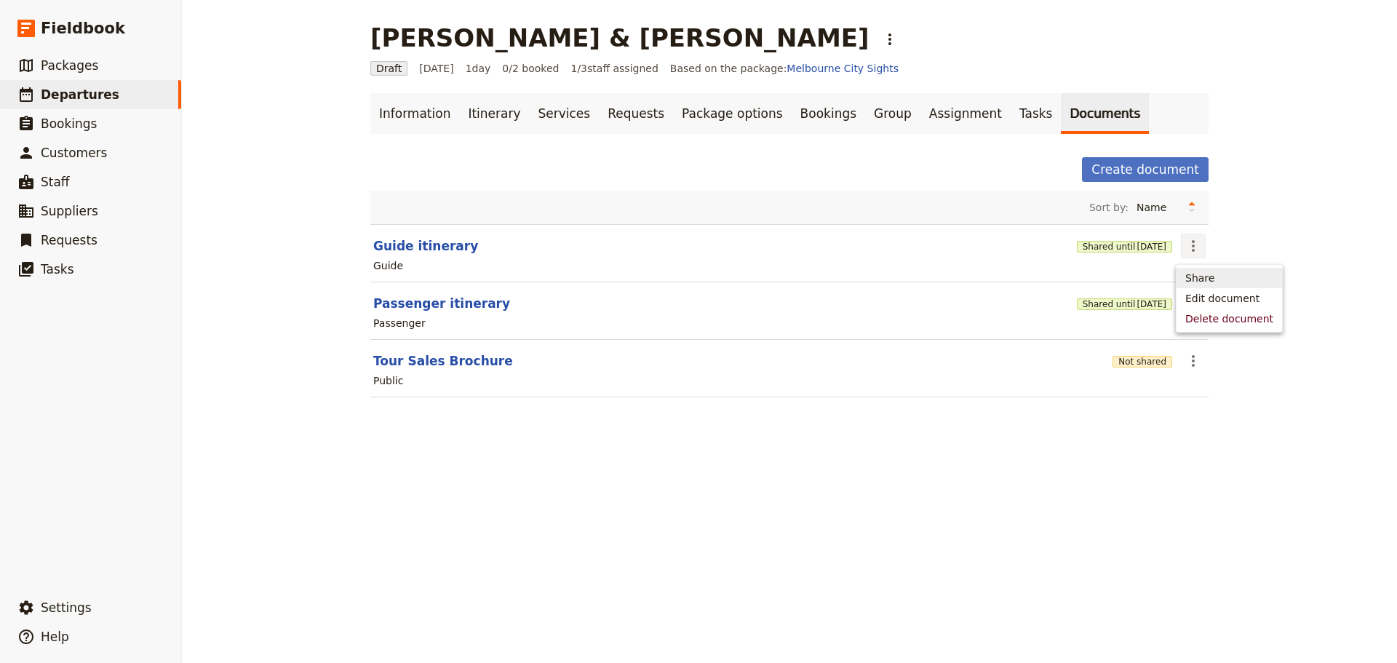  Describe the element at coordinates (443, 361) in the screenshot. I see `button: Tour Sales Brochure` at that location.